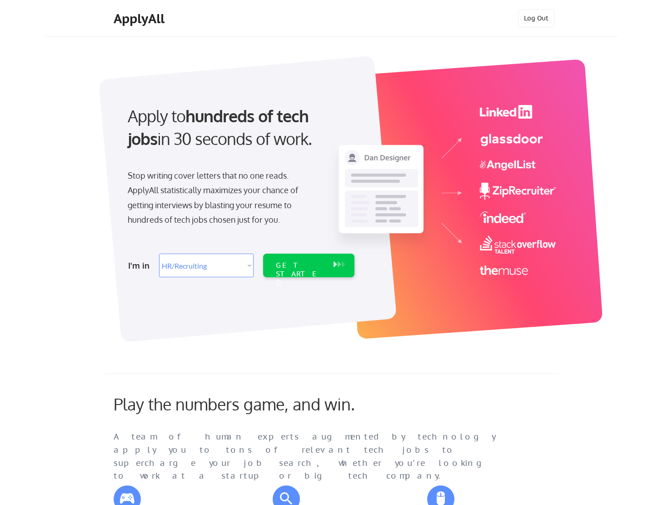 The image size is (663, 505). What do you see at coordinates (536, 18) in the screenshot?
I see `button: Log Out` at bounding box center [536, 18].